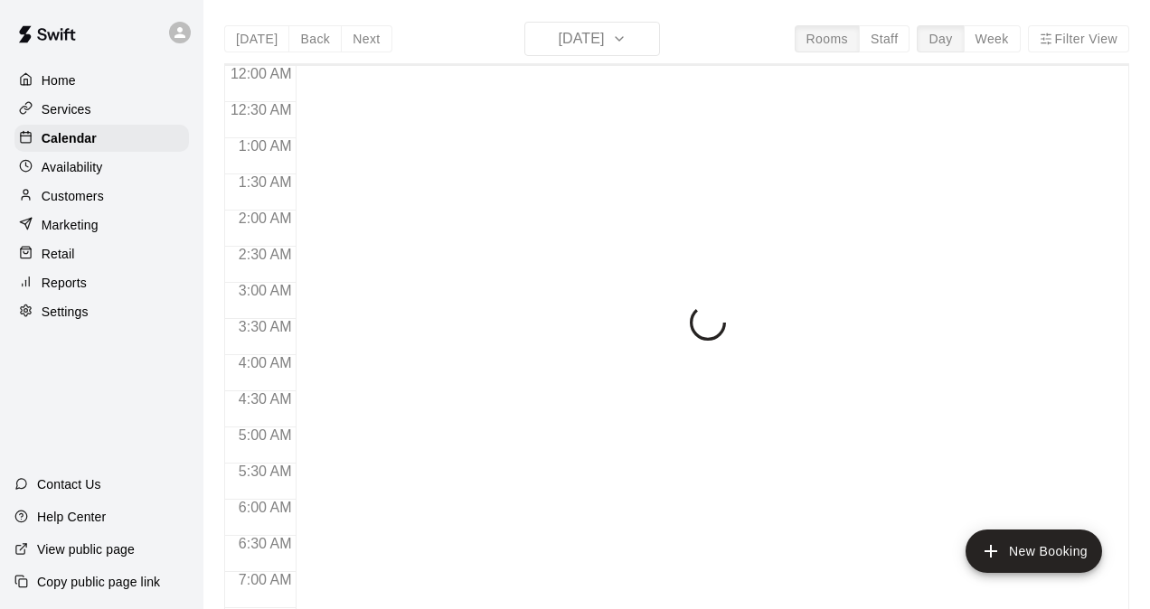 The height and width of the screenshot is (609, 1150). I want to click on p: Availability, so click(72, 167).